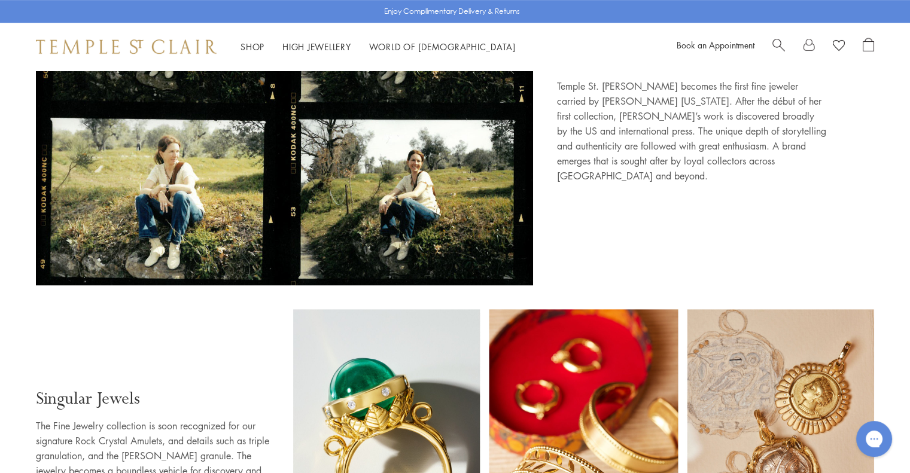 The image size is (910, 473). Describe the element at coordinates (716, 45) in the screenshot. I see `a: Book an Appointment` at that location.